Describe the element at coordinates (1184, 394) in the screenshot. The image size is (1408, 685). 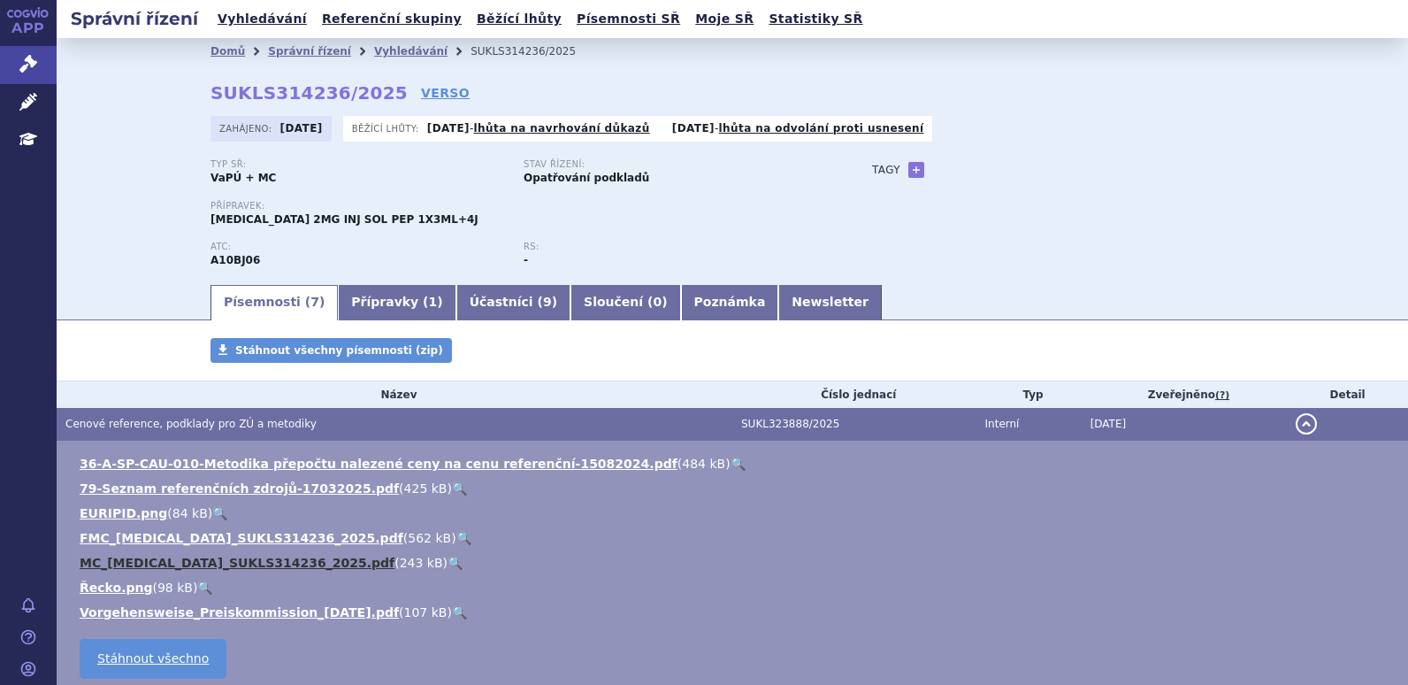
I see `th: Zveřejněno` at that location.